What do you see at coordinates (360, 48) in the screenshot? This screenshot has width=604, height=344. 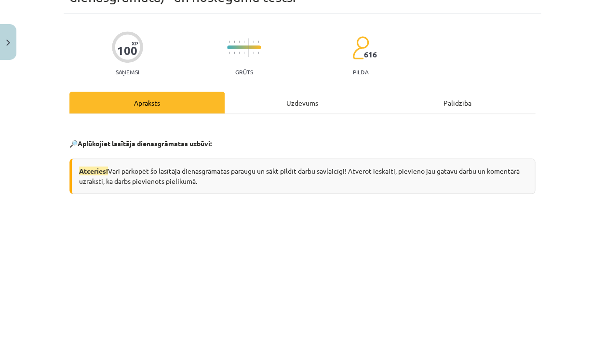 I see `img: students-c634bb4e5e11cddfef0936a35e636f08e4e9abd3cc4e673bd6f9a4125e45ecb1.svg` at bounding box center [360, 48].